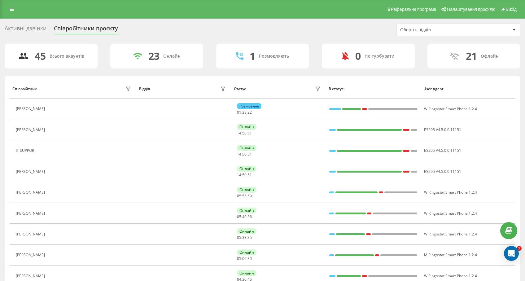 This screenshot has height=281, width=525. I want to click on span: M Ringostat Smart Phone 1.2.4, so click(450, 254).